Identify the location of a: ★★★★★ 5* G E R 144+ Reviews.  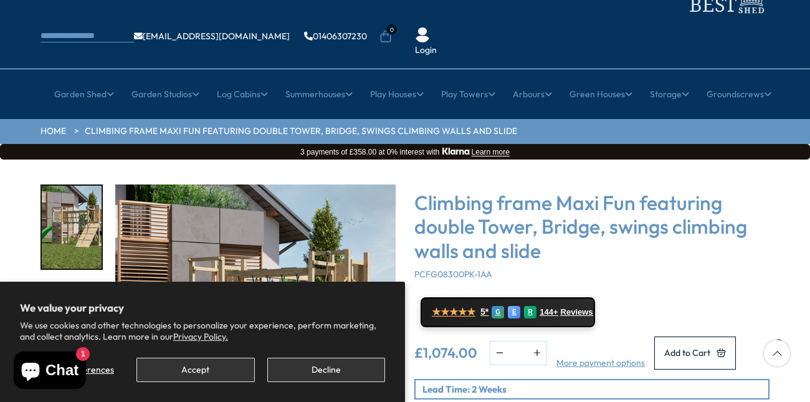
(508, 312).